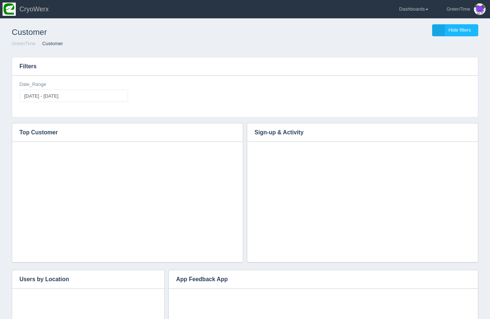  Describe the element at coordinates (34, 9) in the screenshot. I see `span: CryoWerx` at that location.